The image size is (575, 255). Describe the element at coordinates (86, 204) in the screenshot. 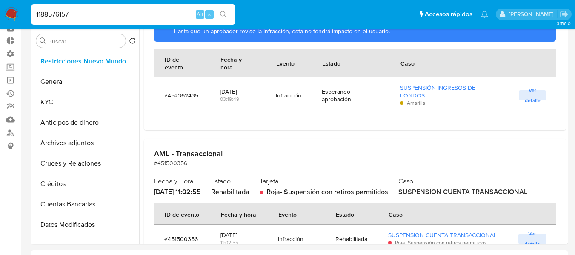

I see `button: Cuentas Bancarias` at that location.